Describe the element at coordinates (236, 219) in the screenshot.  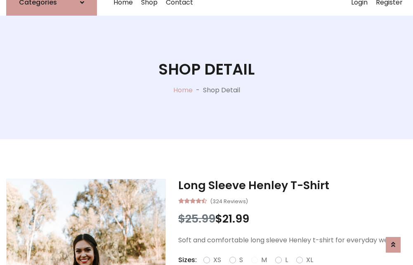
I see `span: 21.99` at that location.